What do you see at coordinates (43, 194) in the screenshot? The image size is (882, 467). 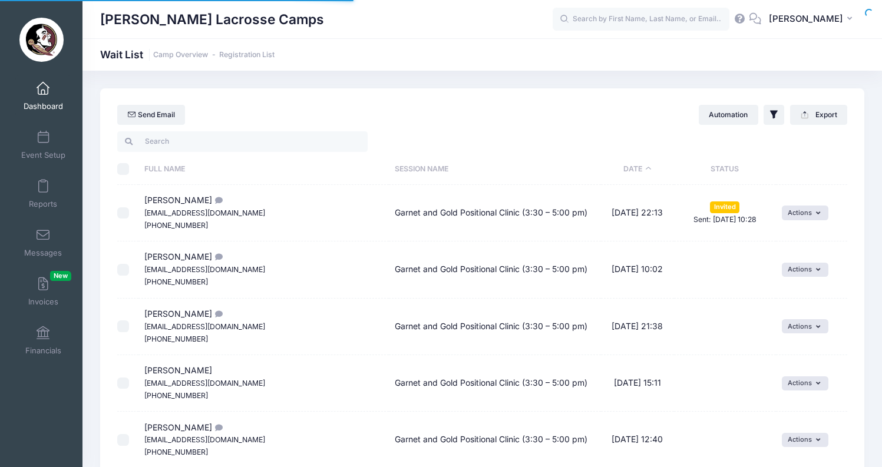 I see `a: Reports` at bounding box center [43, 194].